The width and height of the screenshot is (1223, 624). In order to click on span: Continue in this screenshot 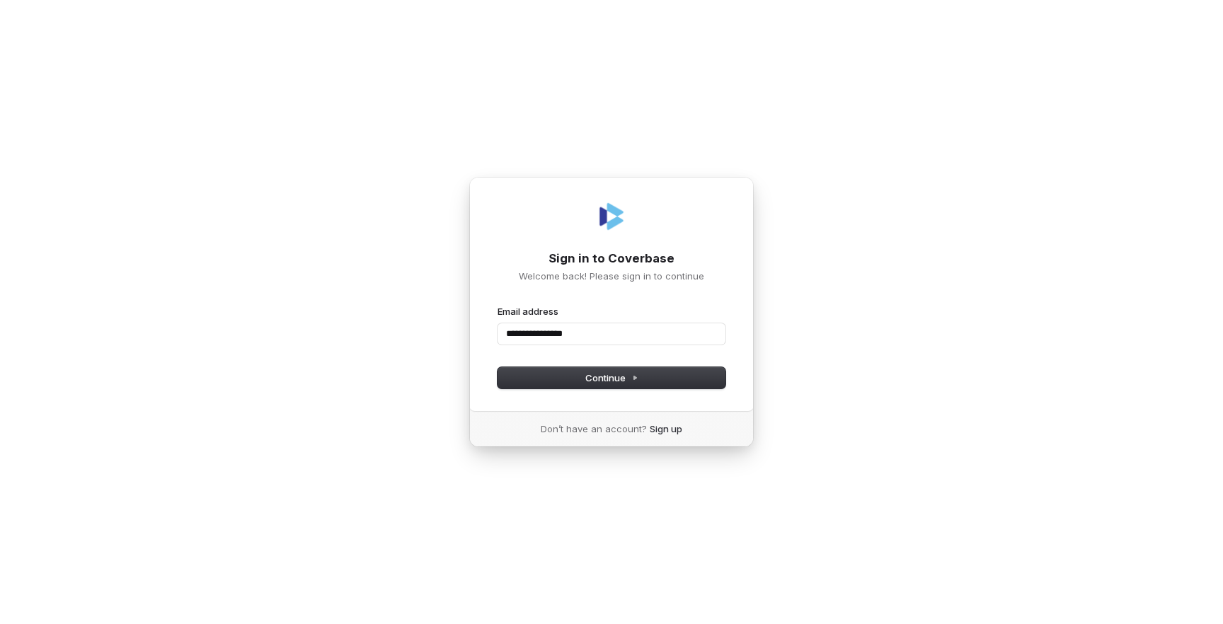, I will do `click(612, 378)`.